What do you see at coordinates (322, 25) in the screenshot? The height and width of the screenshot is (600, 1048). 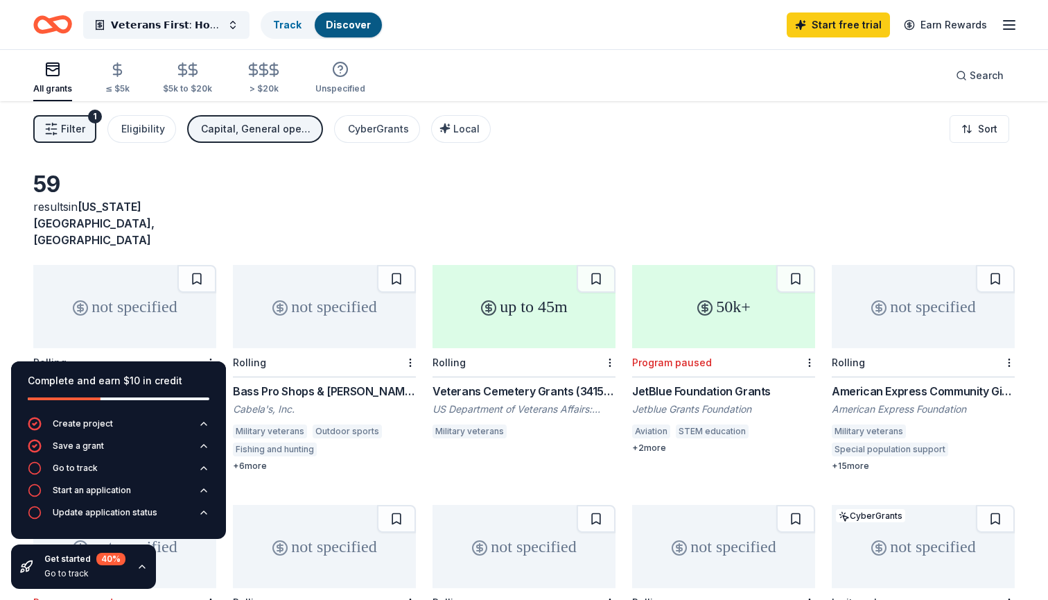 I see `button: TrackDiscover` at bounding box center [322, 25].